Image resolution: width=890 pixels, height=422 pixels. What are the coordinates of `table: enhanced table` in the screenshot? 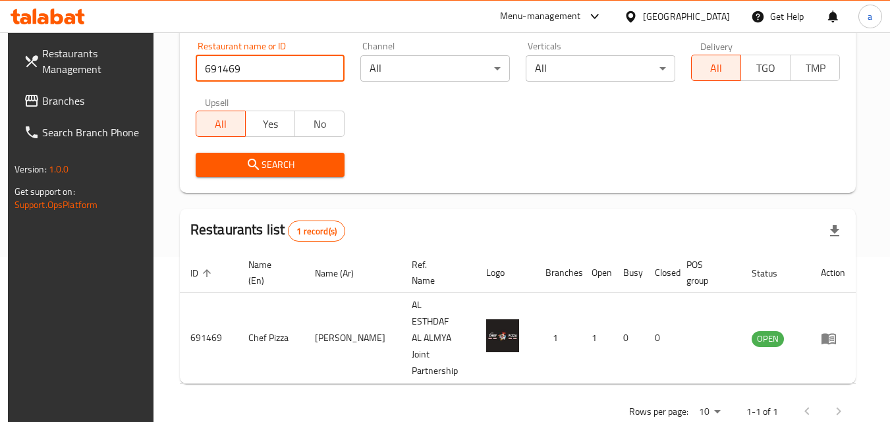 It's located at (518, 318).